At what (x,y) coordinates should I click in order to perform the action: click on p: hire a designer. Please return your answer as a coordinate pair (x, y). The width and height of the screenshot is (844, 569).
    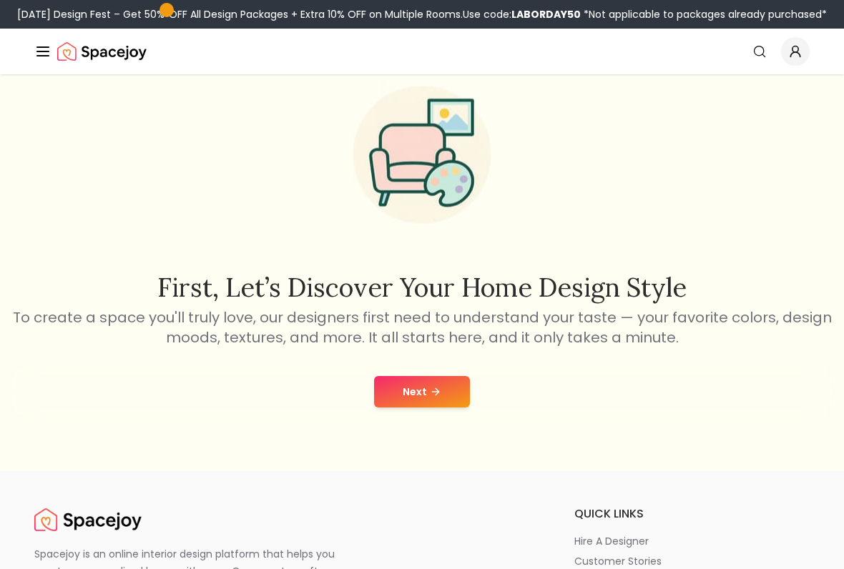
    Looking at the image, I should click on (611, 541).